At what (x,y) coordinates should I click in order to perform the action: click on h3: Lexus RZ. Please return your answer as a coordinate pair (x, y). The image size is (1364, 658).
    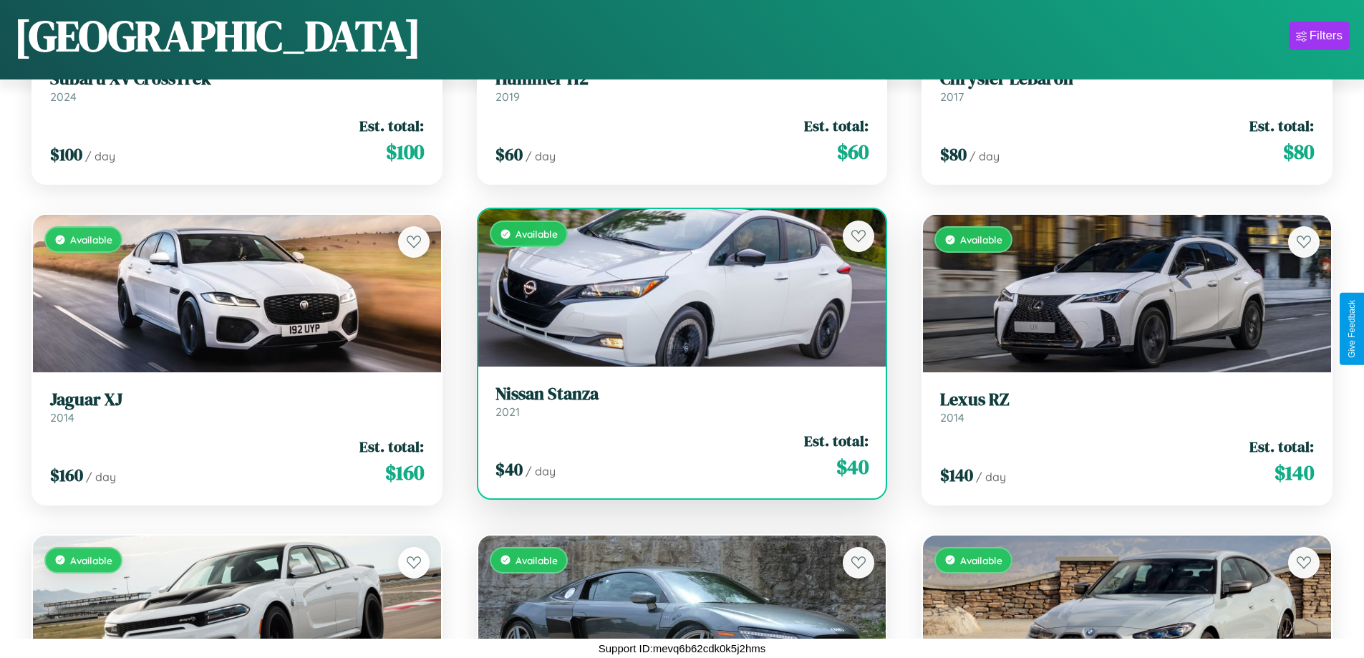
    Looking at the image, I should click on (1127, 400).